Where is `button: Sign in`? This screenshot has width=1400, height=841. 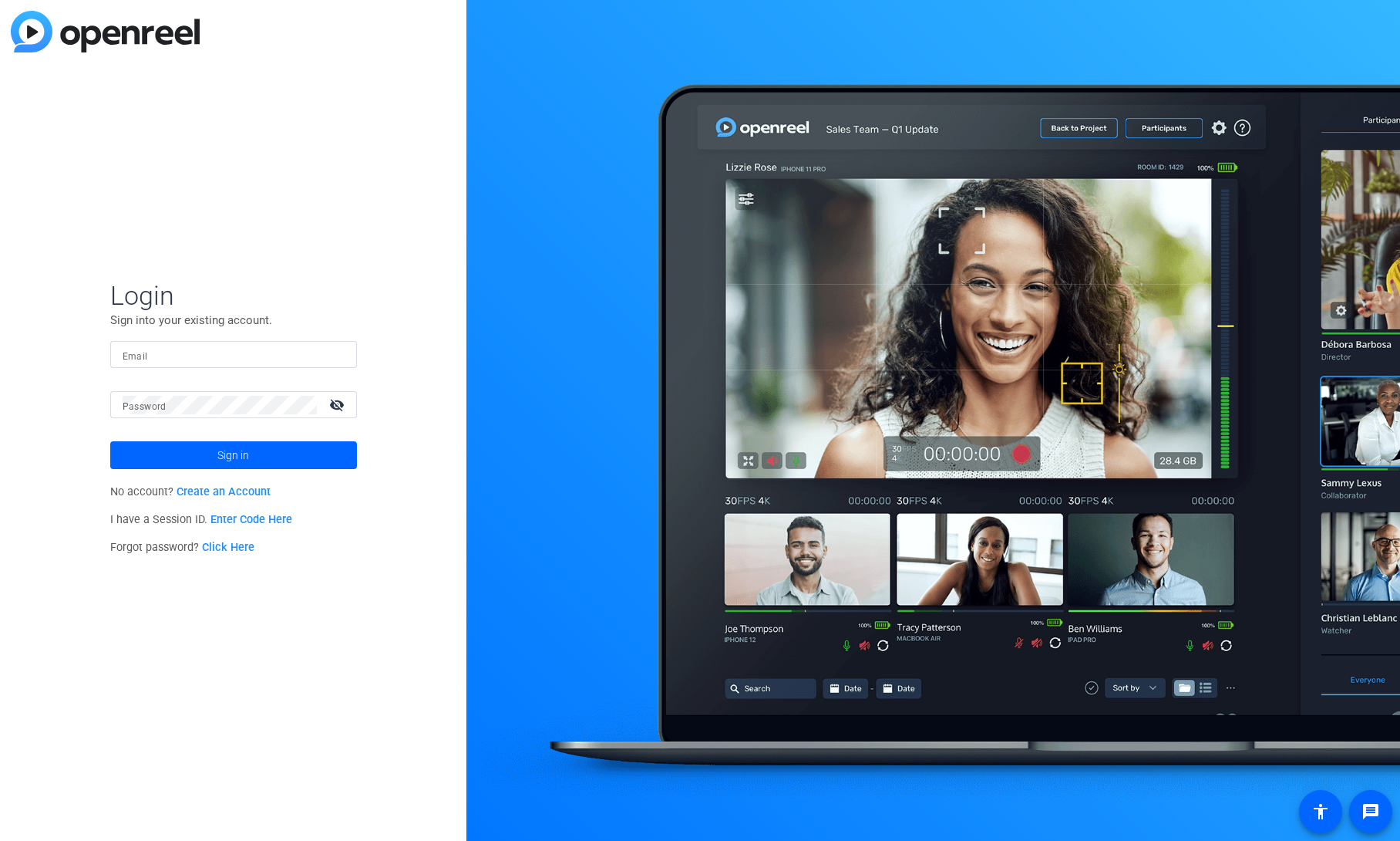 button: Sign in is located at coordinates (234, 455).